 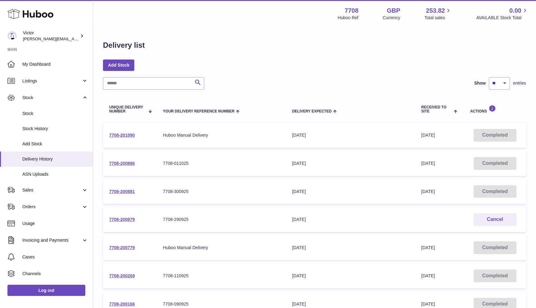 What do you see at coordinates (221, 276) in the screenshot?
I see `div: 7708-110925` at bounding box center [221, 276].